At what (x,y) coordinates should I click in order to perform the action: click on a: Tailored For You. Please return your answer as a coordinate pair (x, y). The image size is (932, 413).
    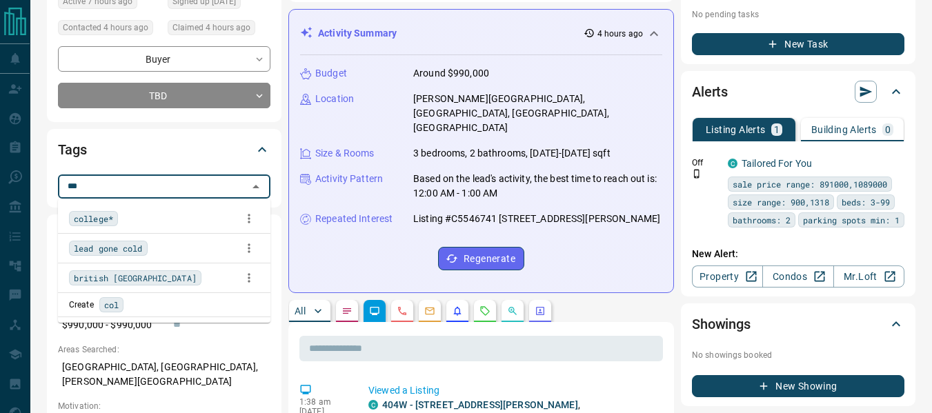
    Looking at the image, I should click on (777, 163).